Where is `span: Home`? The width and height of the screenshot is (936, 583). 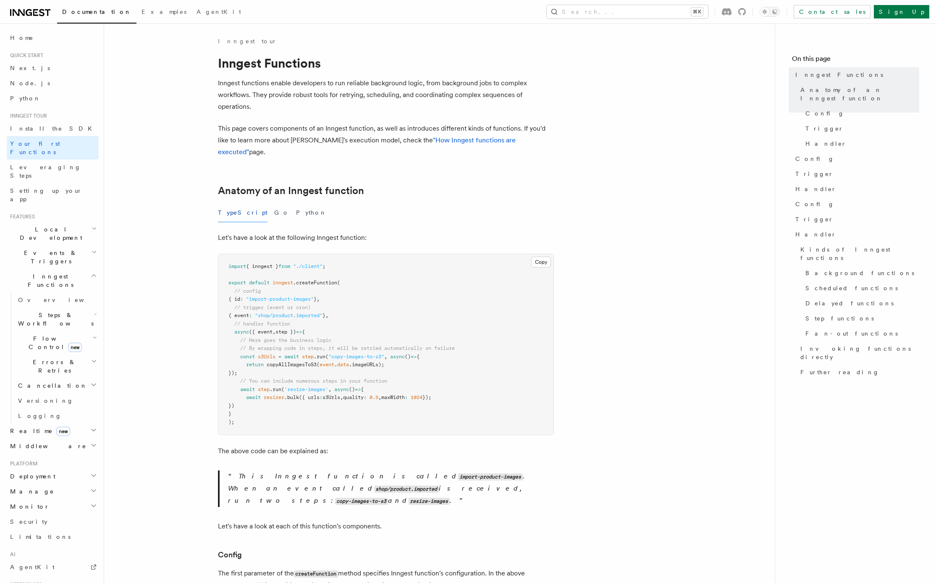
span: Home is located at coordinates (22, 38).